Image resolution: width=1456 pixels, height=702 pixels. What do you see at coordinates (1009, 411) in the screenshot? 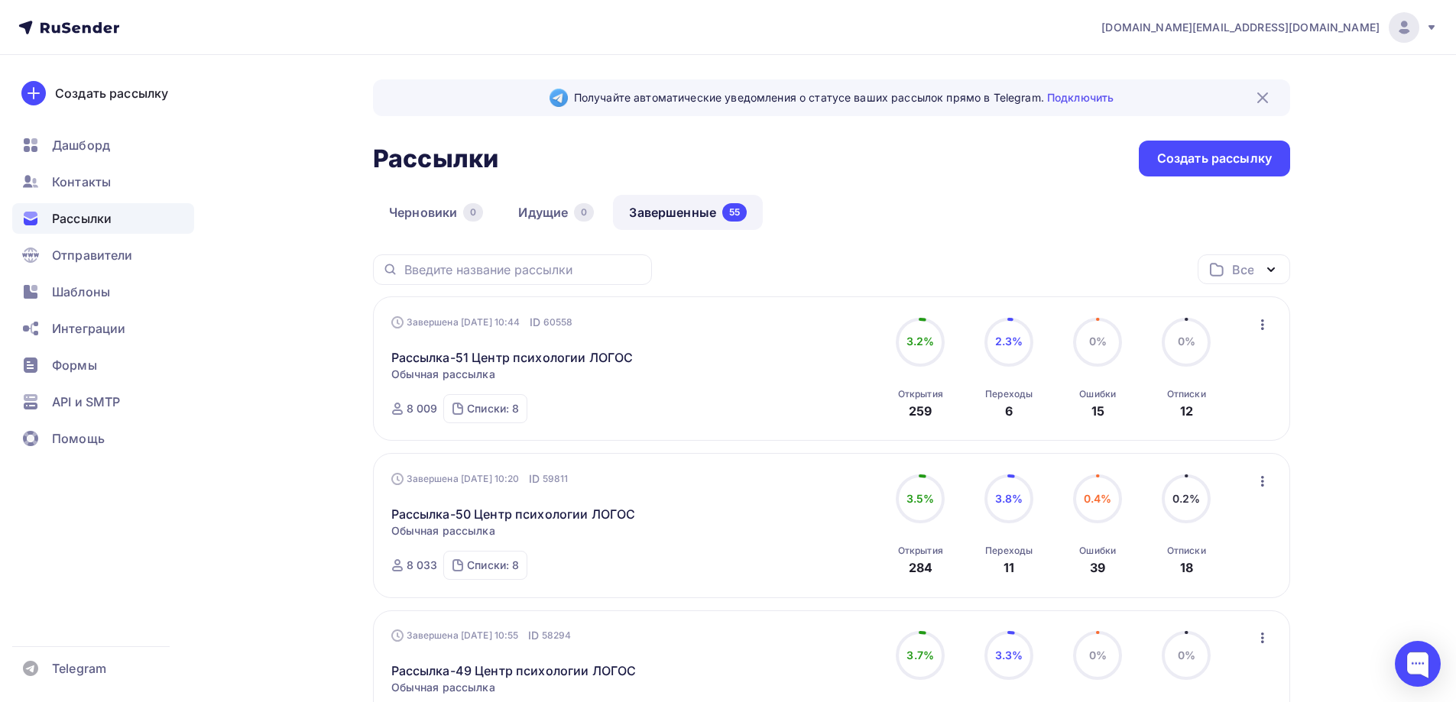
I see `div: 6` at bounding box center [1009, 411].